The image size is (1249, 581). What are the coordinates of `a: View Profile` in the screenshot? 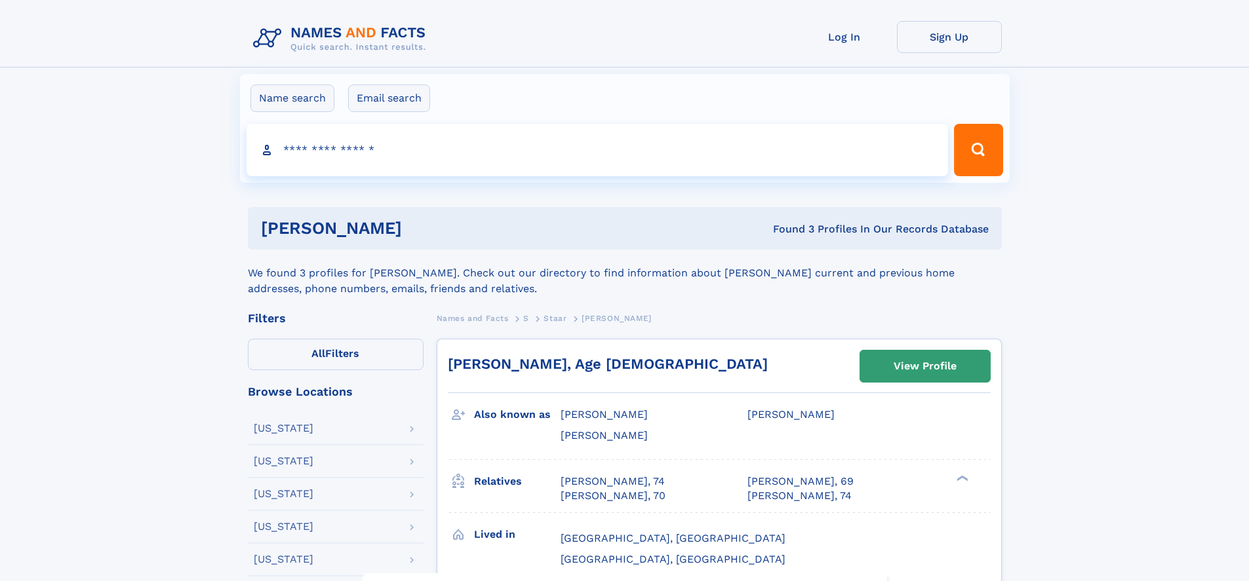 It's located at (925, 366).